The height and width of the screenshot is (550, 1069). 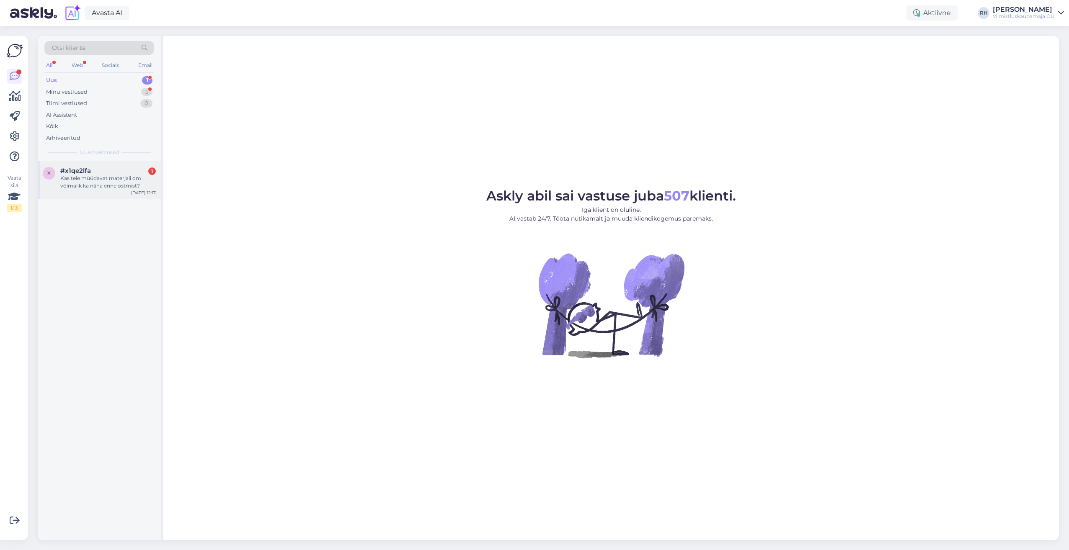 I want to click on div: 5, so click(x=147, y=92).